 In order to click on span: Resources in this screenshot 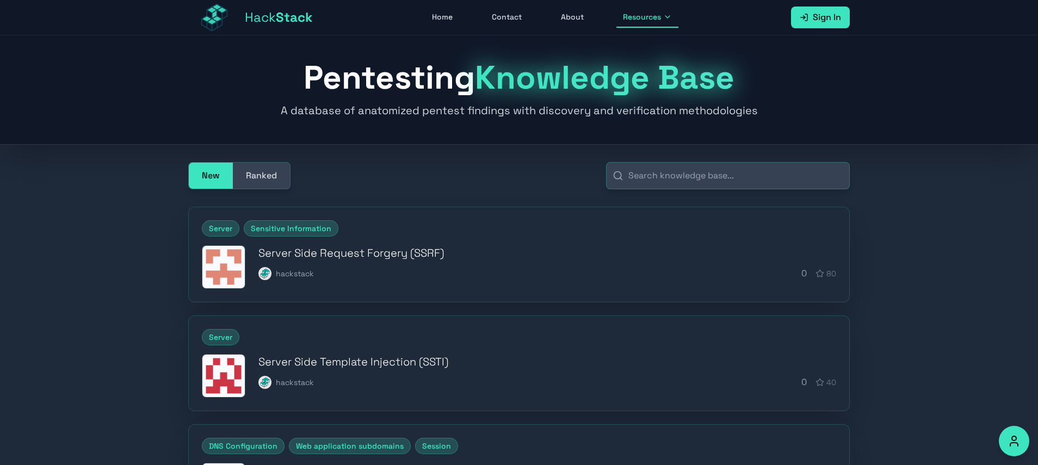, I will do `click(642, 17)`.